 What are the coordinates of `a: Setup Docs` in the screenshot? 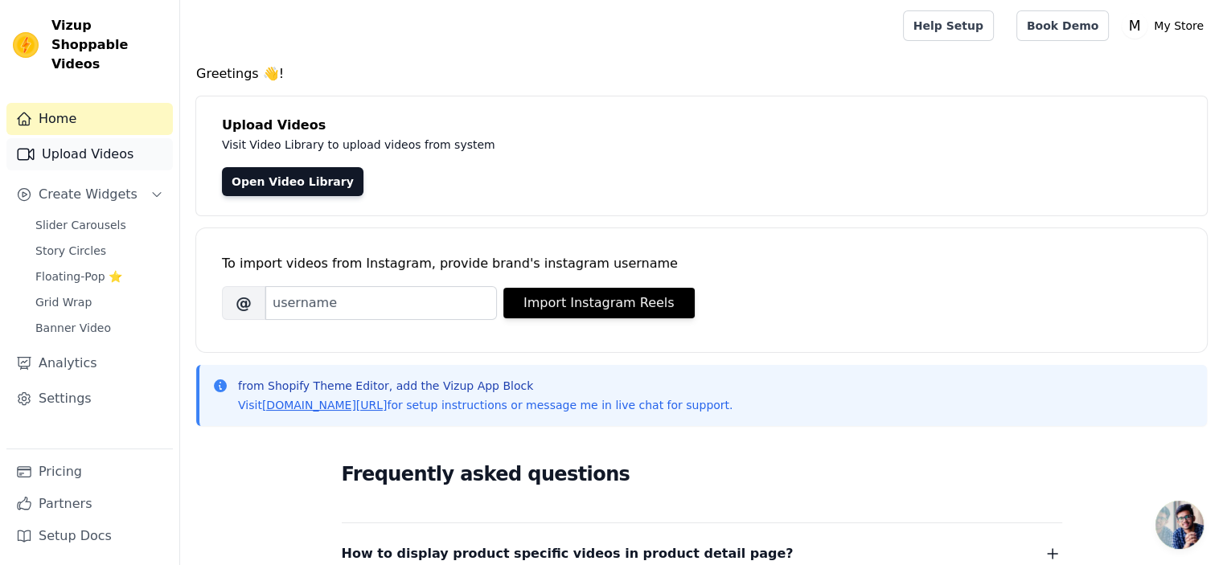 It's located at (89, 536).